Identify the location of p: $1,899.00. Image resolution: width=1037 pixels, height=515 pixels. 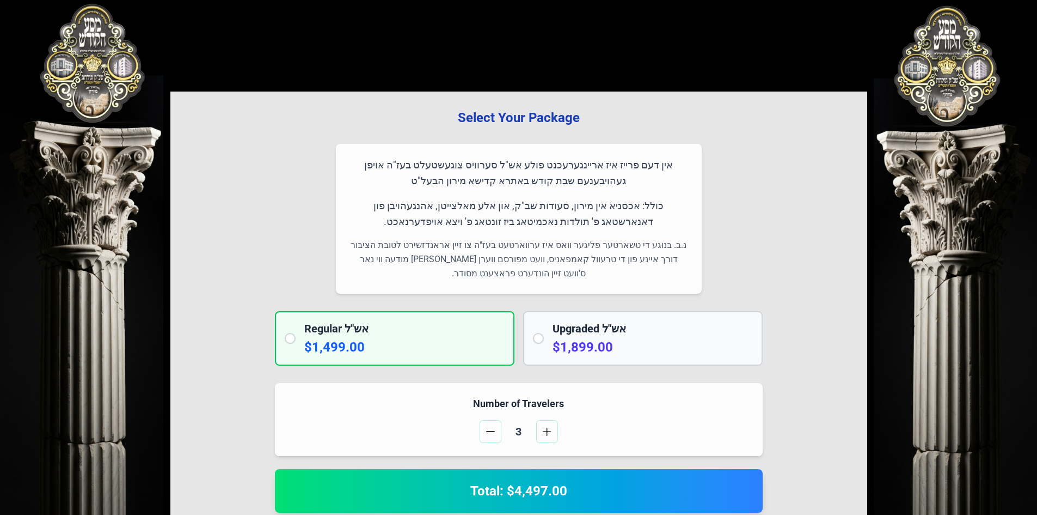
(653, 347).